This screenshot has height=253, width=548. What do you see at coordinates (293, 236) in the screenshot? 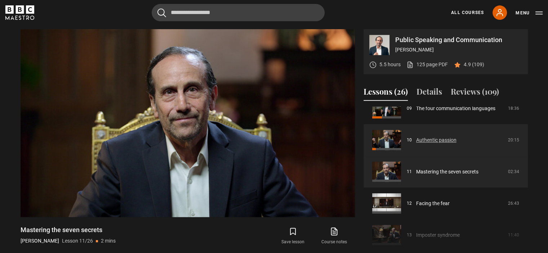
I see `button: Save lesson` at bounding box center [293, 236].